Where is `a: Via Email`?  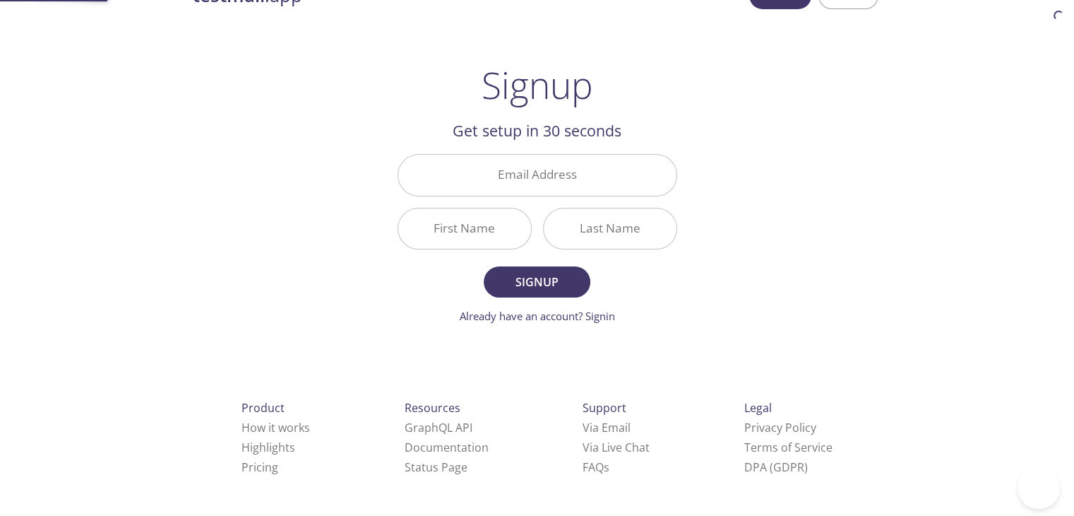
a: Via Email is located at coordinates (607, 427).